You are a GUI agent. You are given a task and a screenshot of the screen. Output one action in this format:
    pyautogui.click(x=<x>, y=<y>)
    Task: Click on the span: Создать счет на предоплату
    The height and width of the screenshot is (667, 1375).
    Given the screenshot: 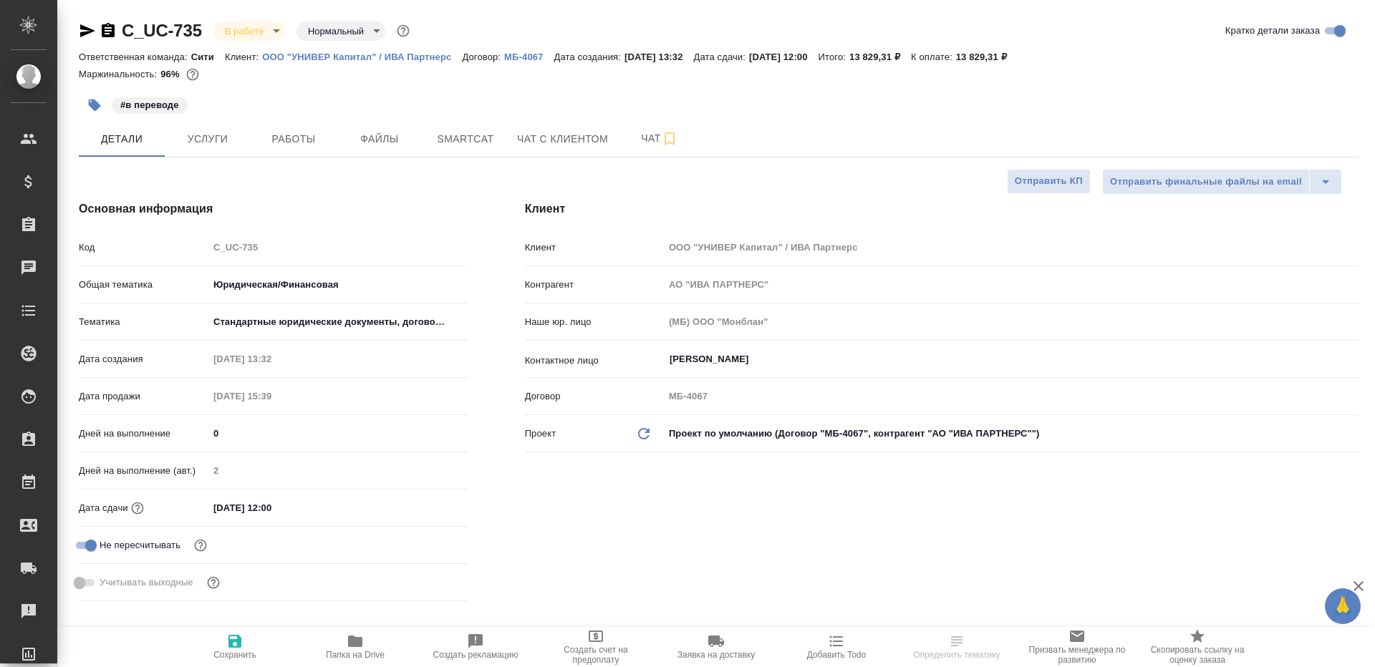 What is the action you would take?
    pyautogui.click(x=596, y=655)
    